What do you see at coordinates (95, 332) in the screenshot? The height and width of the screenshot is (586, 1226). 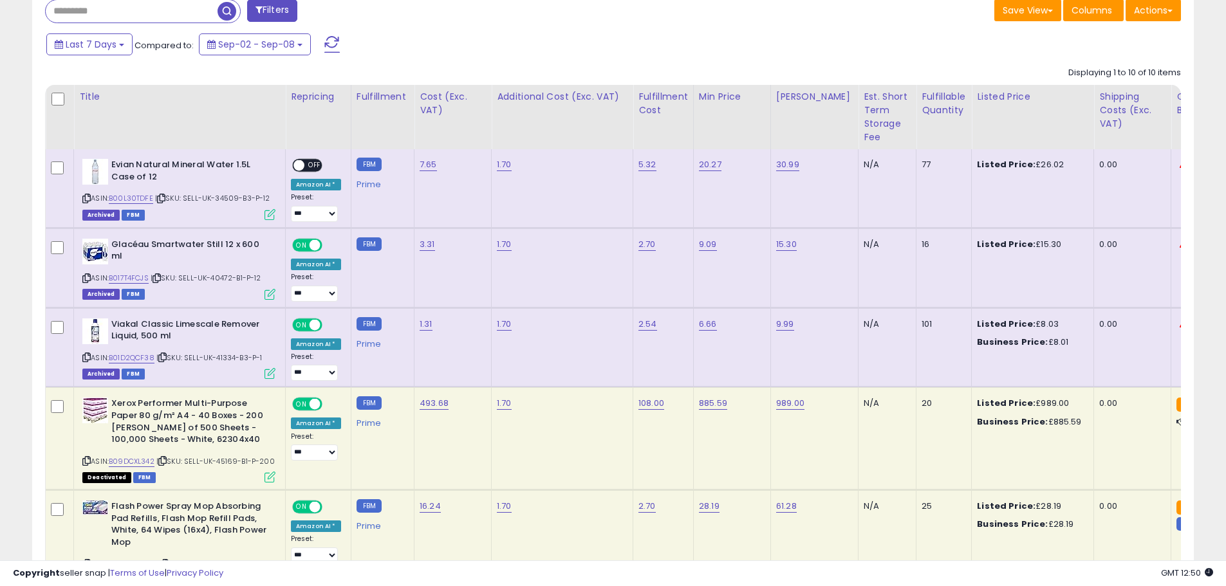 I see `img: 41fBScg1azL._SL40_.jpg` at bounding box center [95, 332].